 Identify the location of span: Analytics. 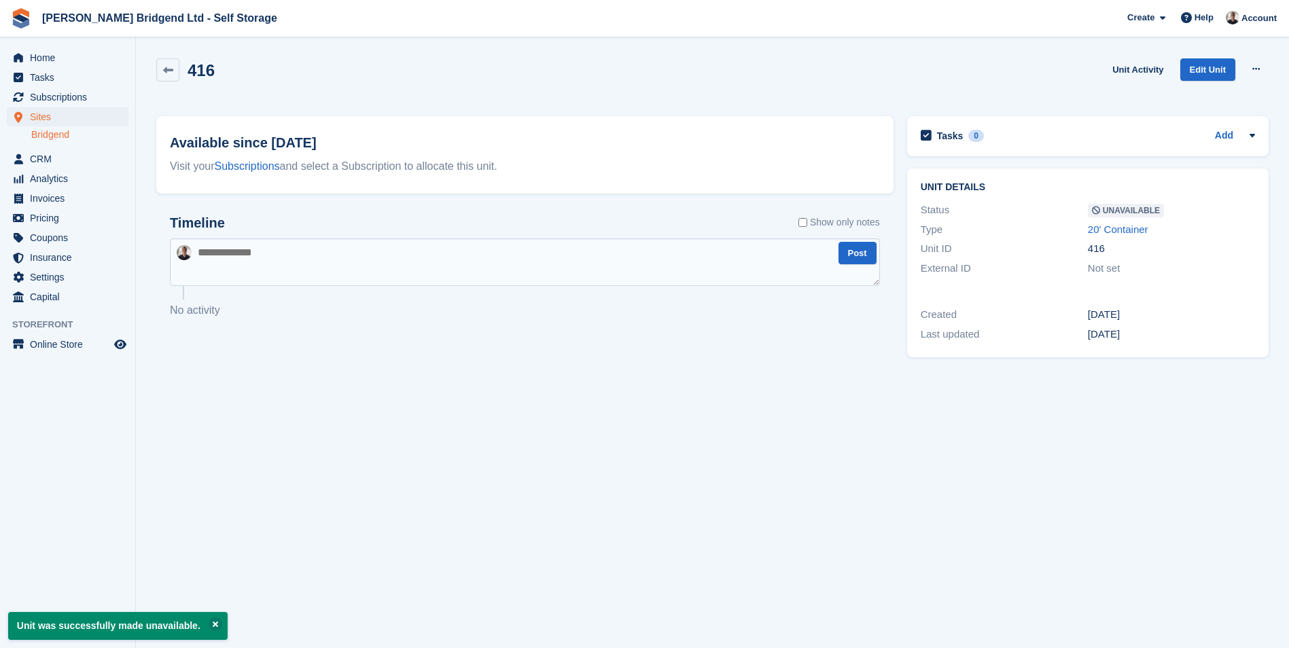
(71, 179).